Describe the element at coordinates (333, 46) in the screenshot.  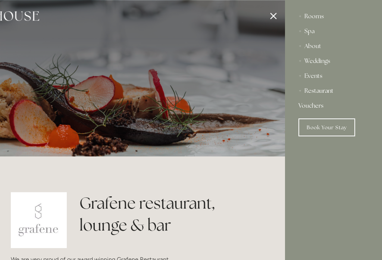
I see `div: About` at that location.